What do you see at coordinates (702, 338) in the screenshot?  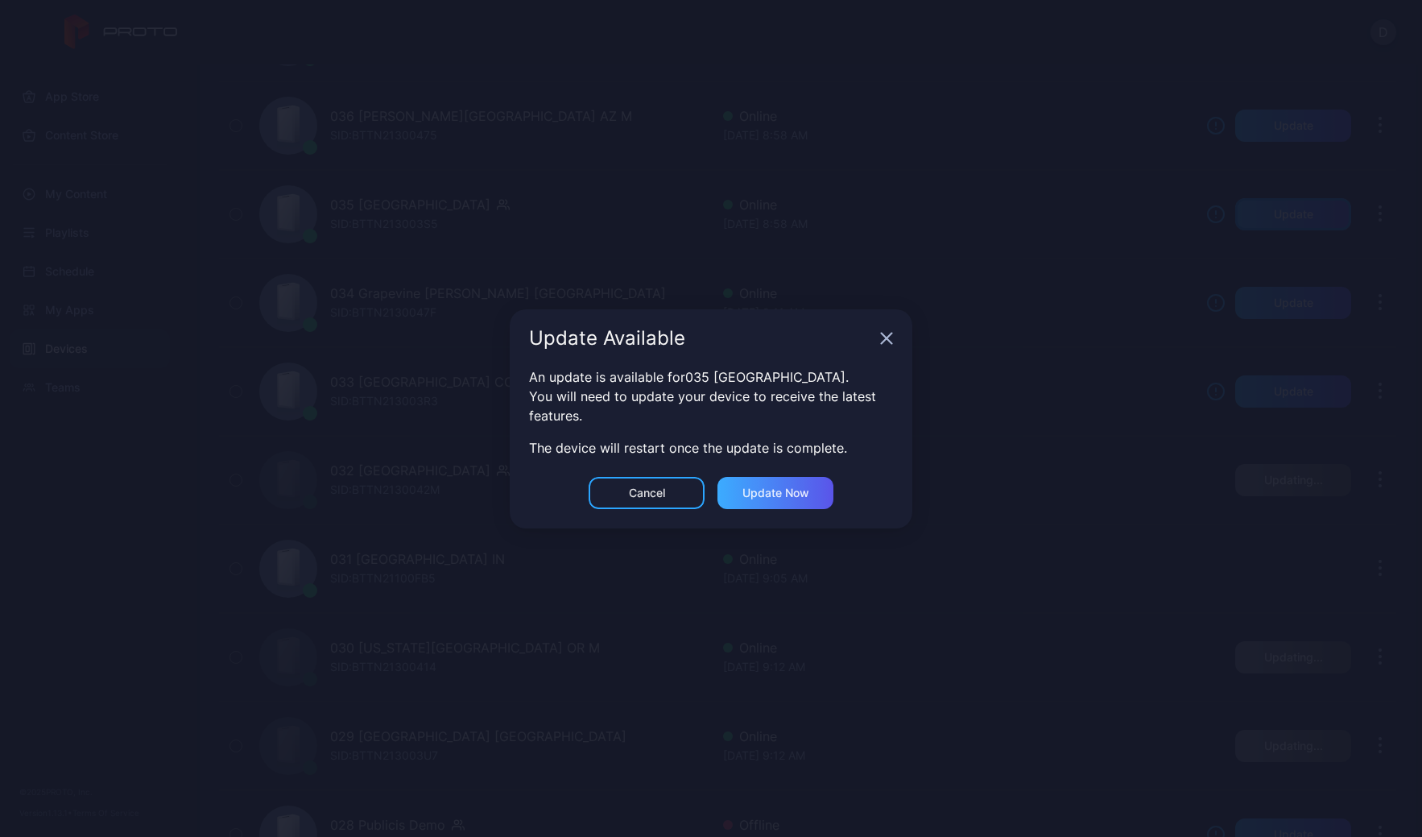 I see `div: Update Available` at bounding box center [702, 338].